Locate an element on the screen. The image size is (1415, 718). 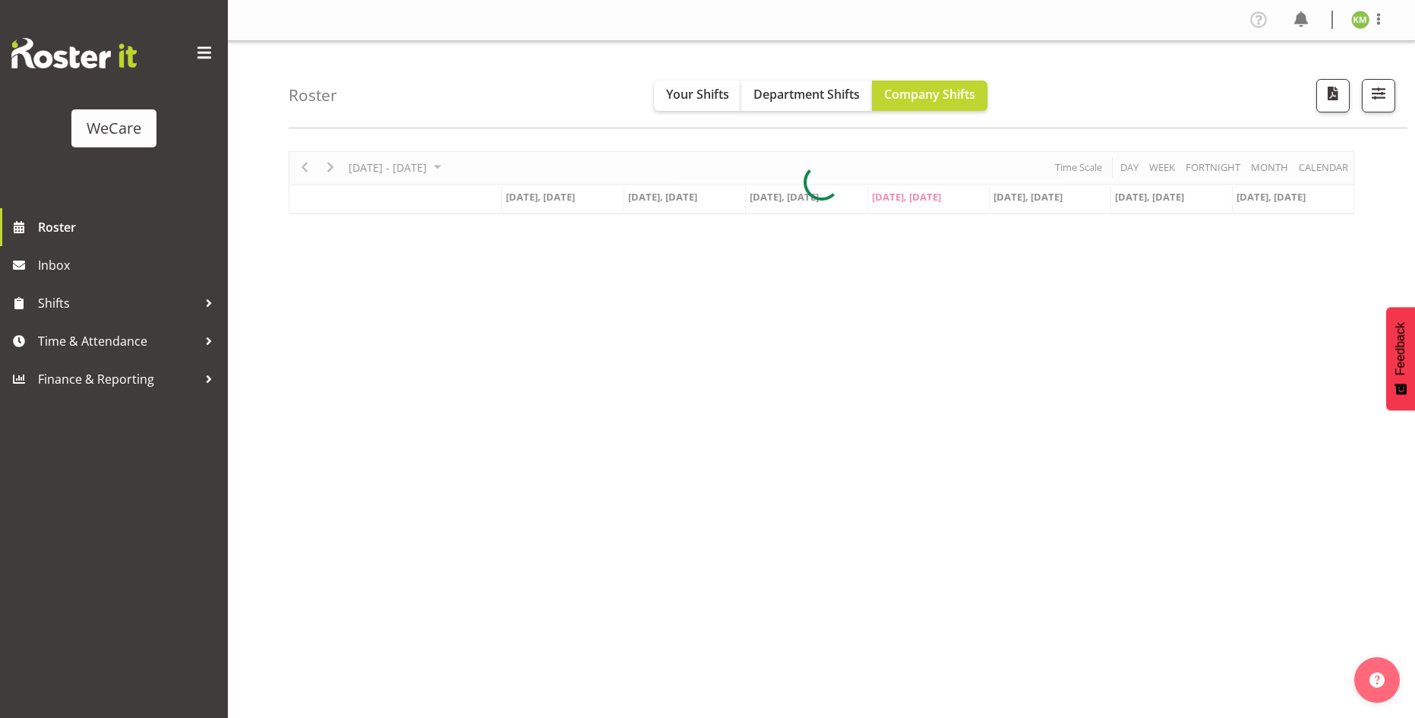
span: Shifts is located at coordinates (118, 303).